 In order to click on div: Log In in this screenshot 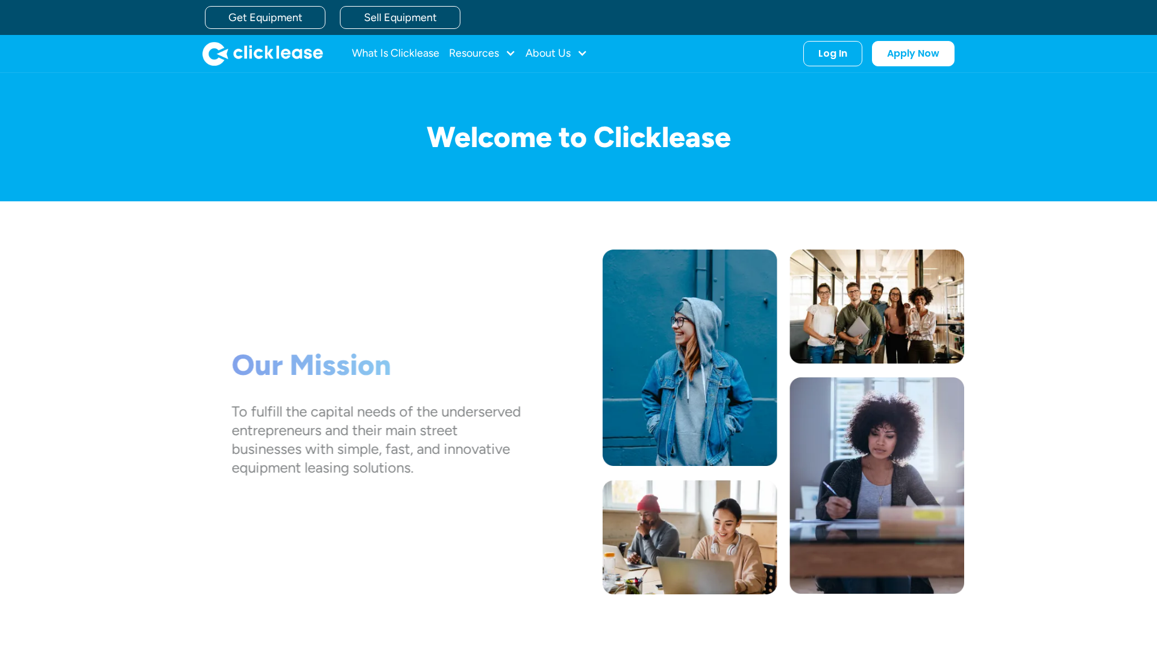, I will do `click(833, 54)`.